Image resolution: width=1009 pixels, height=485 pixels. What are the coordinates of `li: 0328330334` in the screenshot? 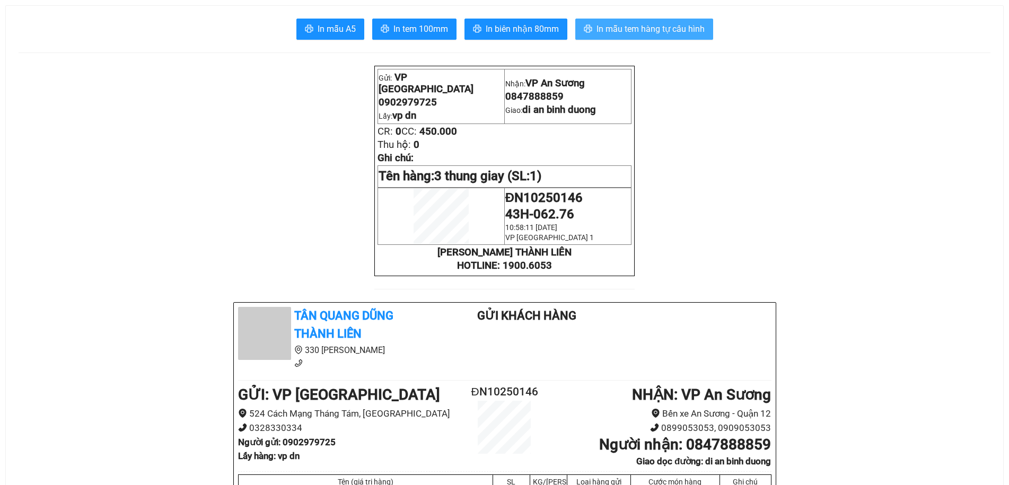 It's located at (349, 428).